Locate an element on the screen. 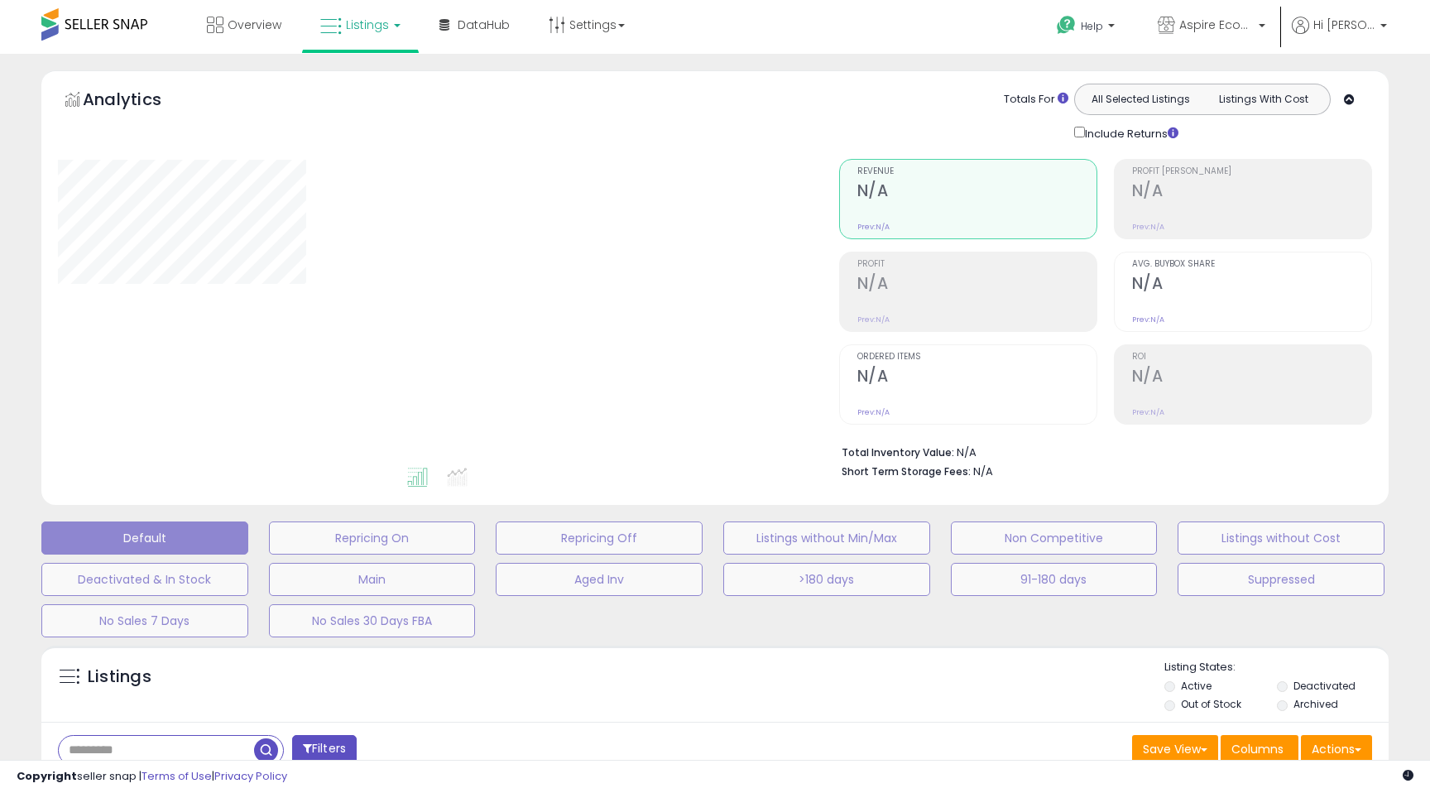  button: Aged Inv is located at coordinates (599, 579).